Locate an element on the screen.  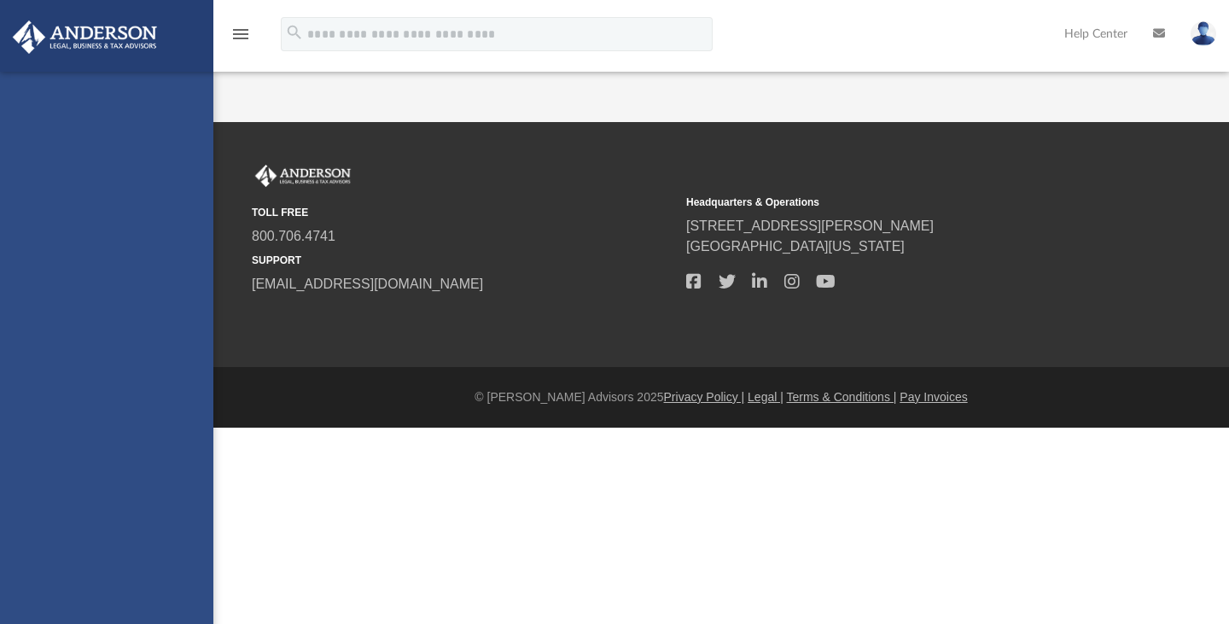
small: SUPPORT is located at coordinates (463, 260).